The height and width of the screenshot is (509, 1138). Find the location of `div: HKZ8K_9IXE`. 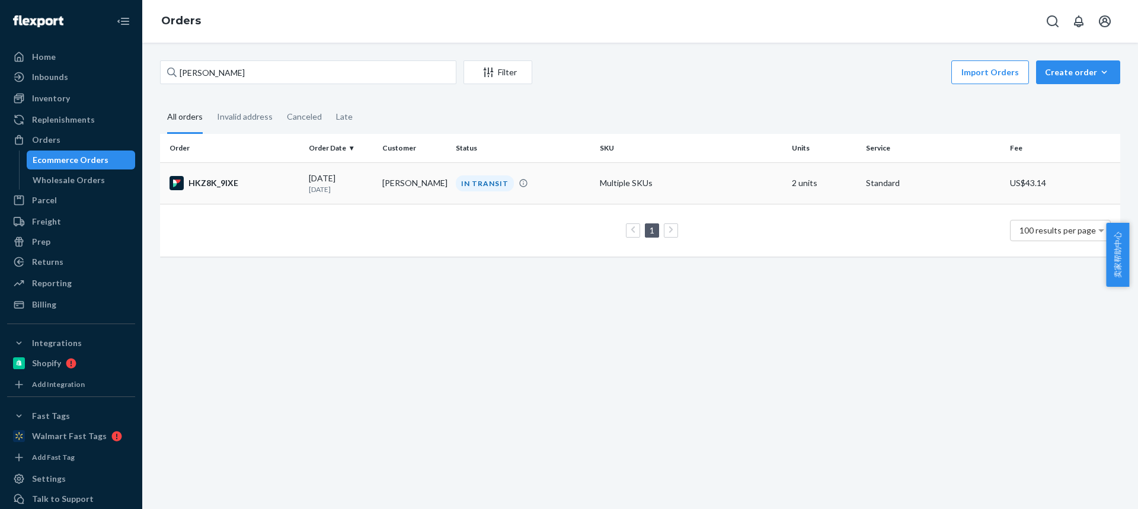

div: HKZ8K_9IXE is located at coordinates (234, 183).